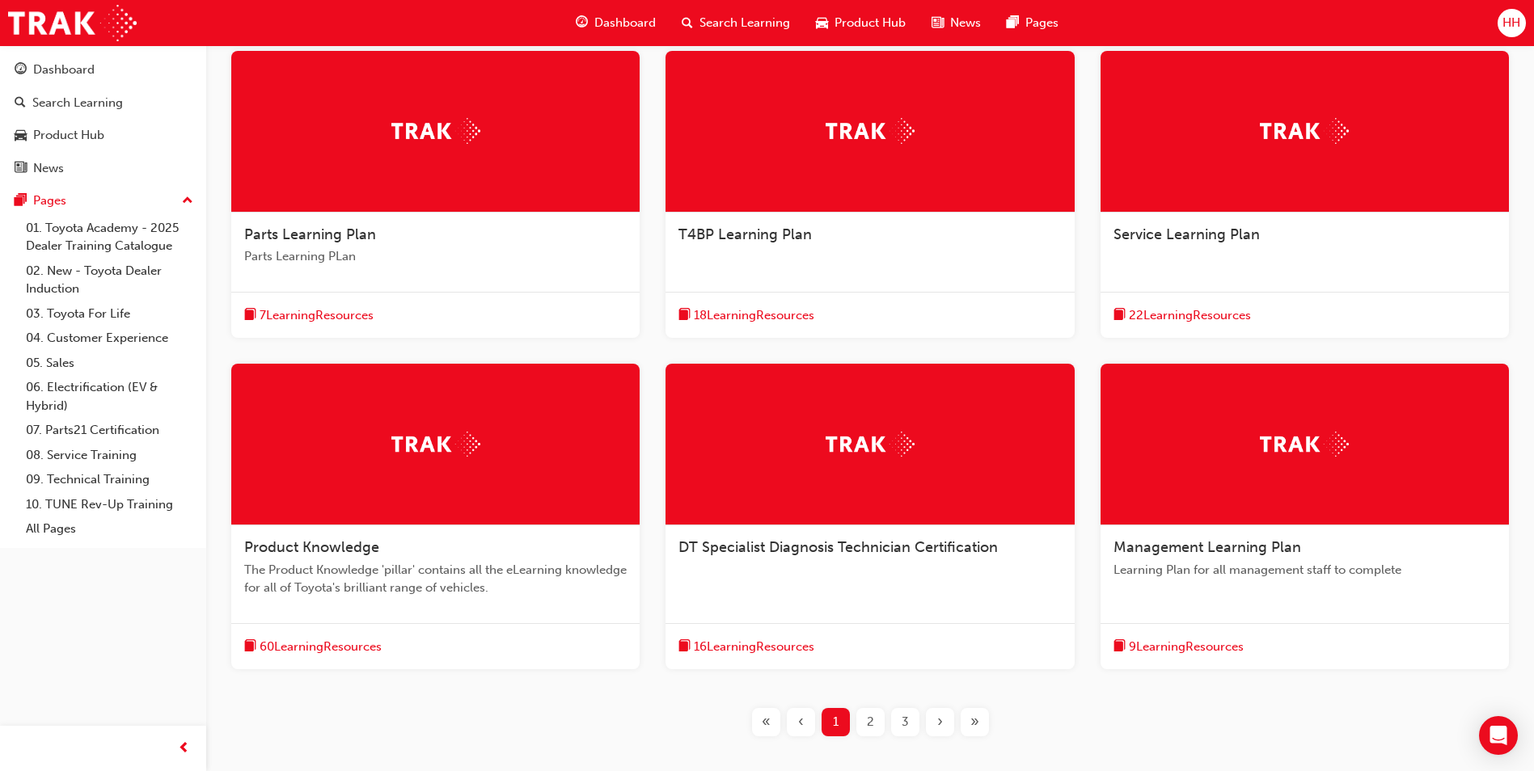 Image resolution: width=1534 pixels, height=771 pixels. What do you see at coordinates (860, 23) in the screenshot?
I see `a: car-iconProduct Hub` at bounding box center [860, 23].